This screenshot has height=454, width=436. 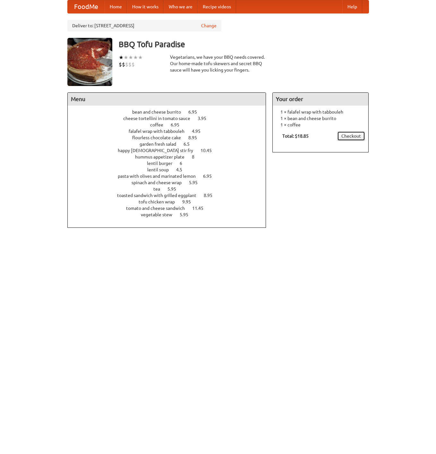 I want to click on a: Checkout, so click(x=351, y=136).